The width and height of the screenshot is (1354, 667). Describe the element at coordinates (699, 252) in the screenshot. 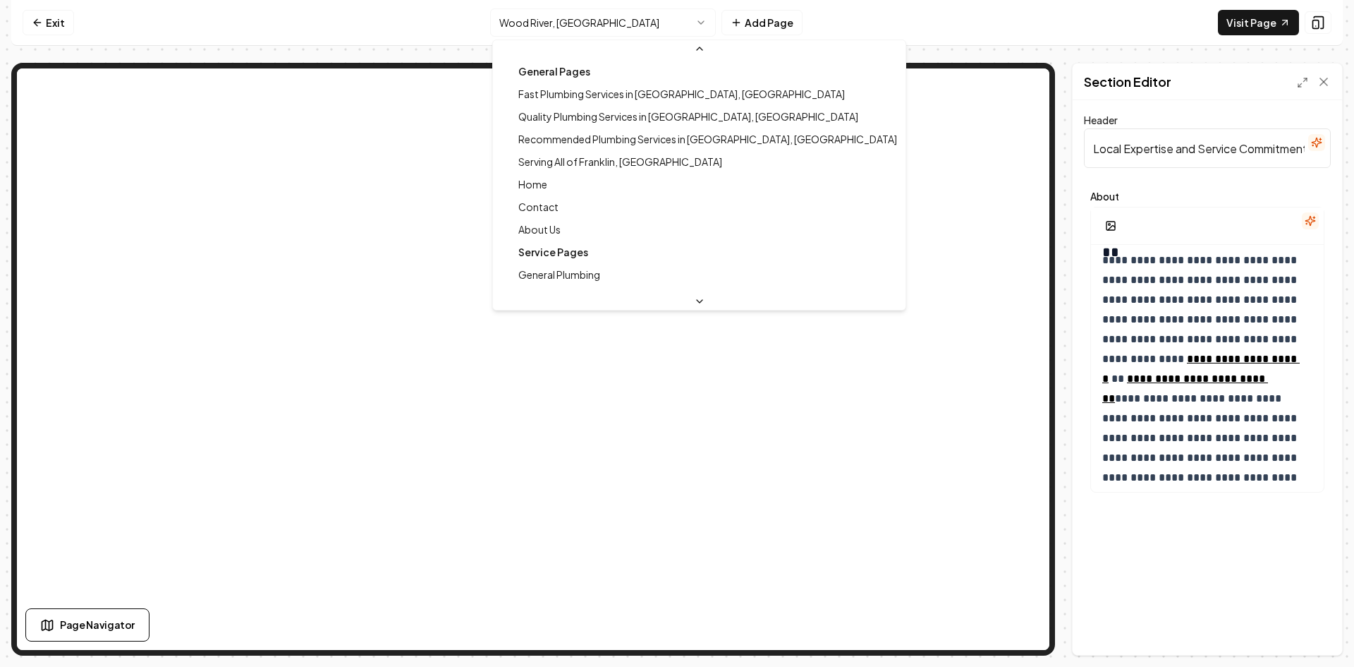

I see `div: Service Pages` at that location.